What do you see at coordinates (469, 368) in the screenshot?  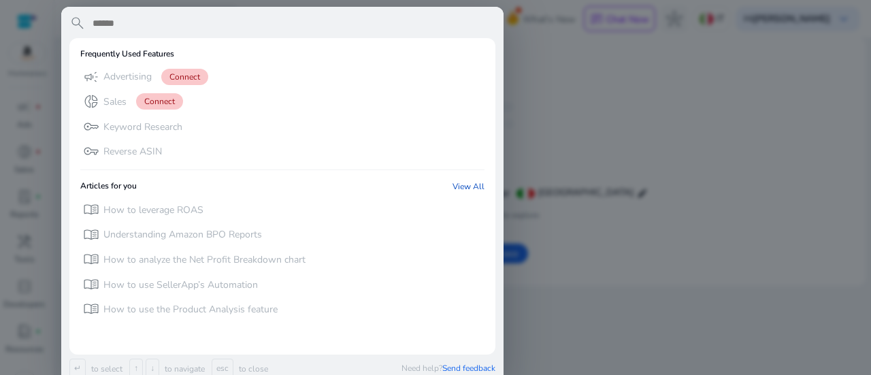 I see `span: Send feedback` at bounding box center [469, 368].